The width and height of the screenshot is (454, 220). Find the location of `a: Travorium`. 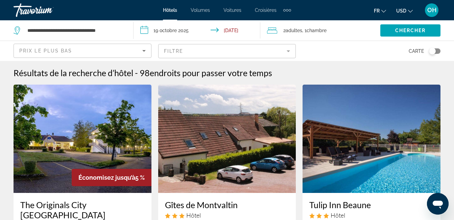

a: Travorium is located at coordinates (47, 10).